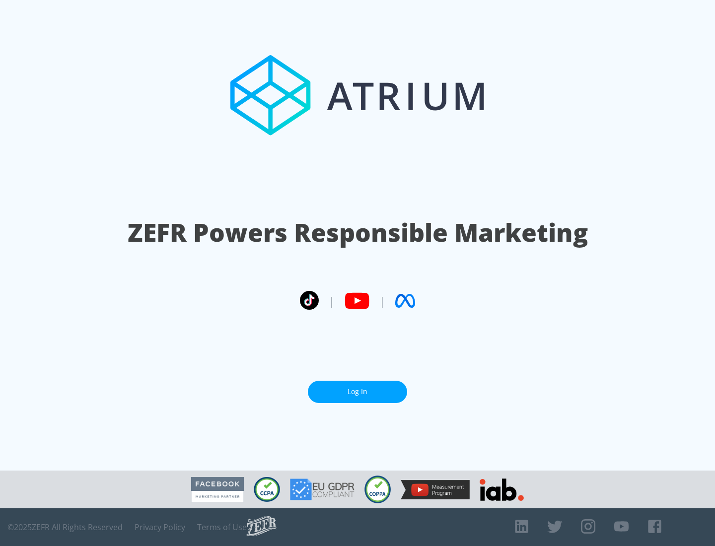  I want to click on img: IAB, so click(502, 490).